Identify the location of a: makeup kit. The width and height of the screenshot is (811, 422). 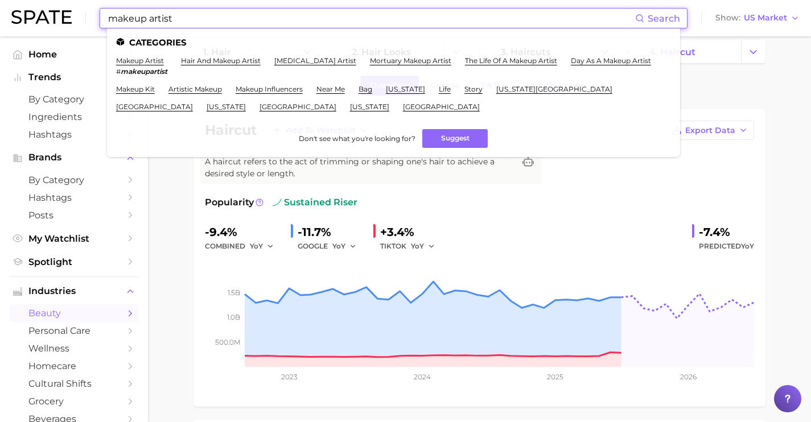
(135, 89).